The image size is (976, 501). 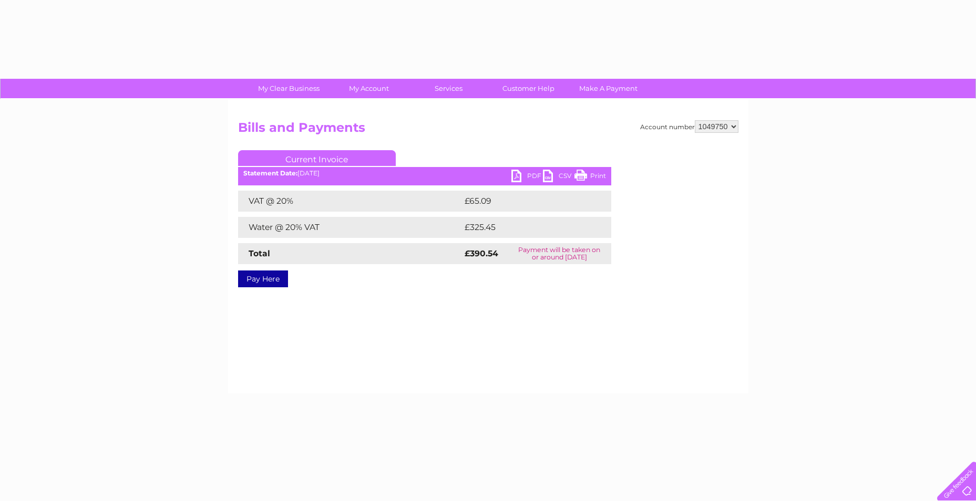 I want to click on b: Statement Date:, so click(x=270, y=173).